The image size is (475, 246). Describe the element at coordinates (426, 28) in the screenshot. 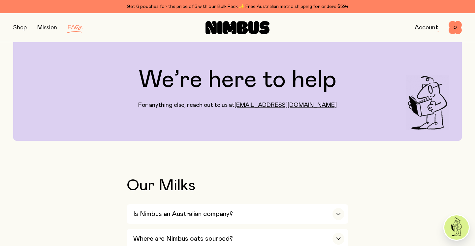

I see `a: Account` at that location.